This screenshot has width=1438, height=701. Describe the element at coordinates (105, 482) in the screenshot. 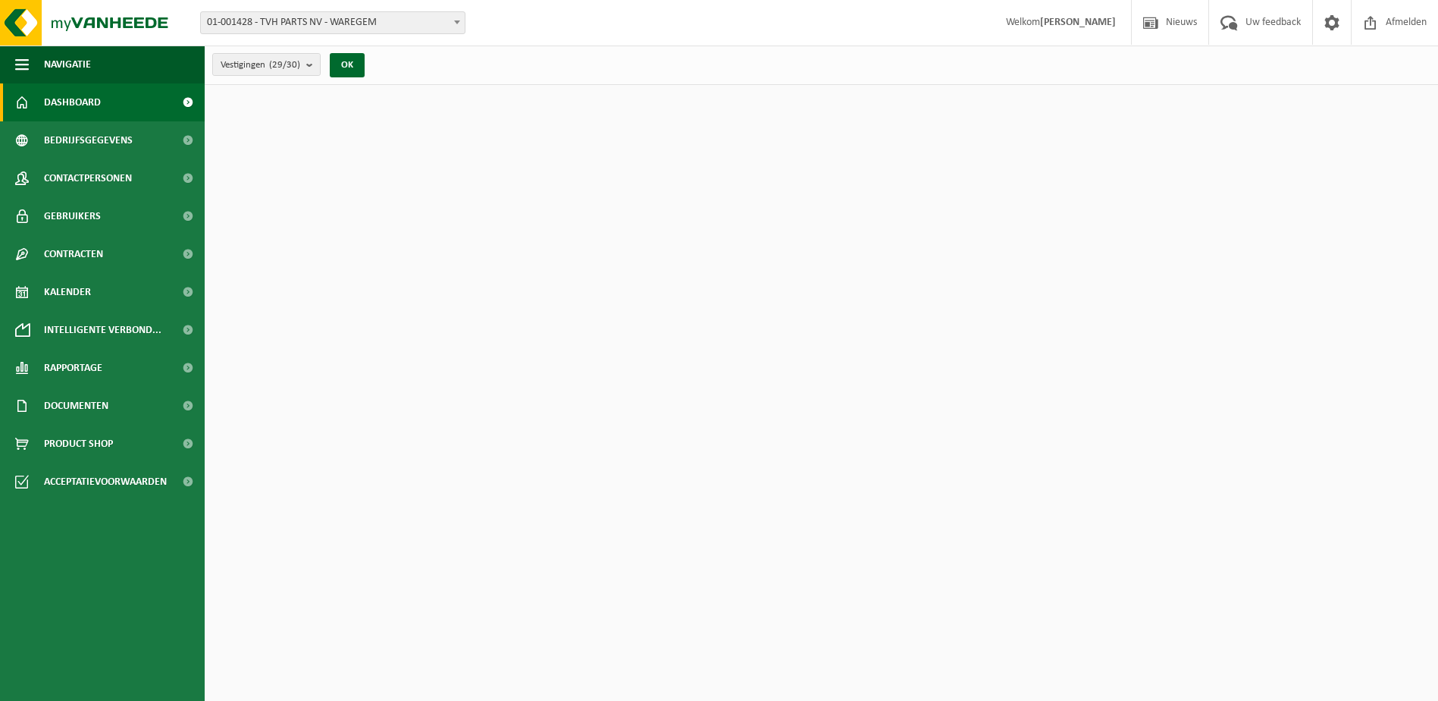

I see `span: Acceptatievoorwaarden` at that location.